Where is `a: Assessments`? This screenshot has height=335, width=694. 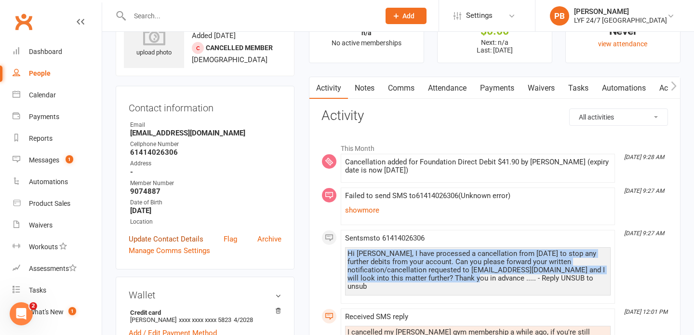 a: Assessments is located at coordinates (57, 269).